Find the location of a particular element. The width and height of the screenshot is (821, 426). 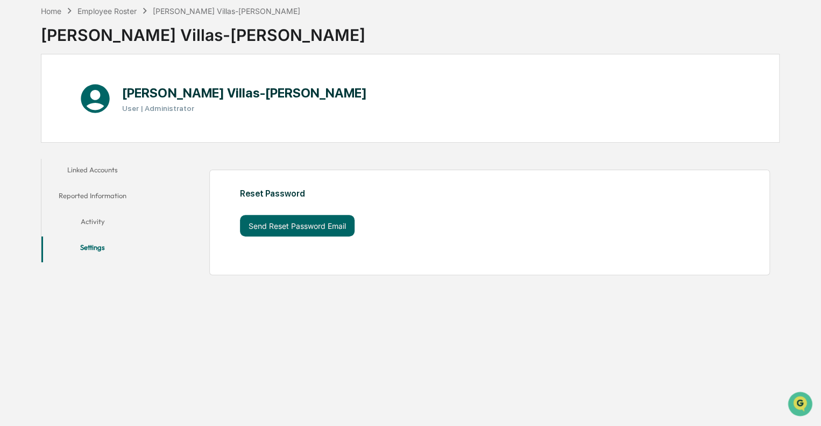

div: Reset Password is located at coordinates (440, 193).